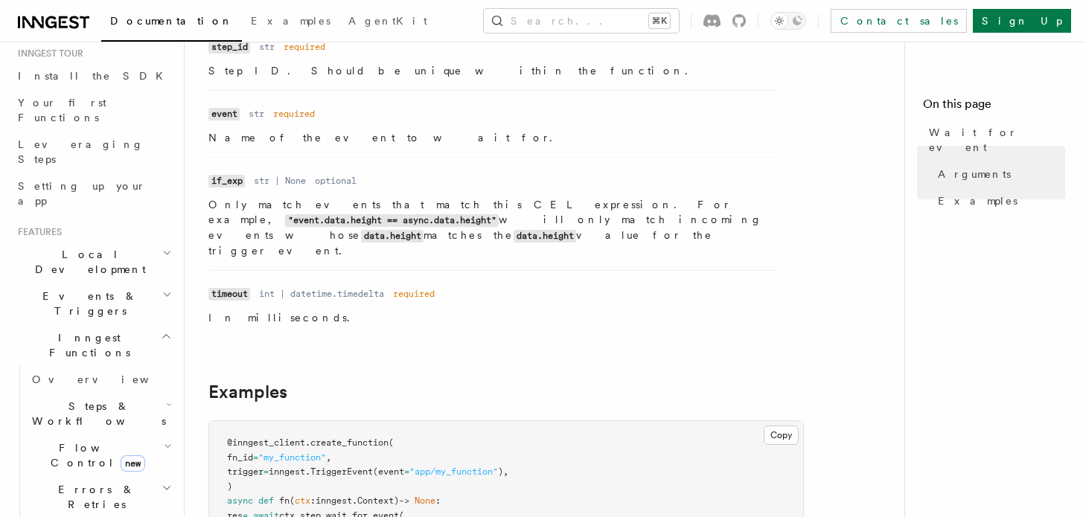 This screenshot has width=1083, height=517. Describe the element at coordinates (453, 472) in the screenshot. I see `span: "app/my_function"` at that location.